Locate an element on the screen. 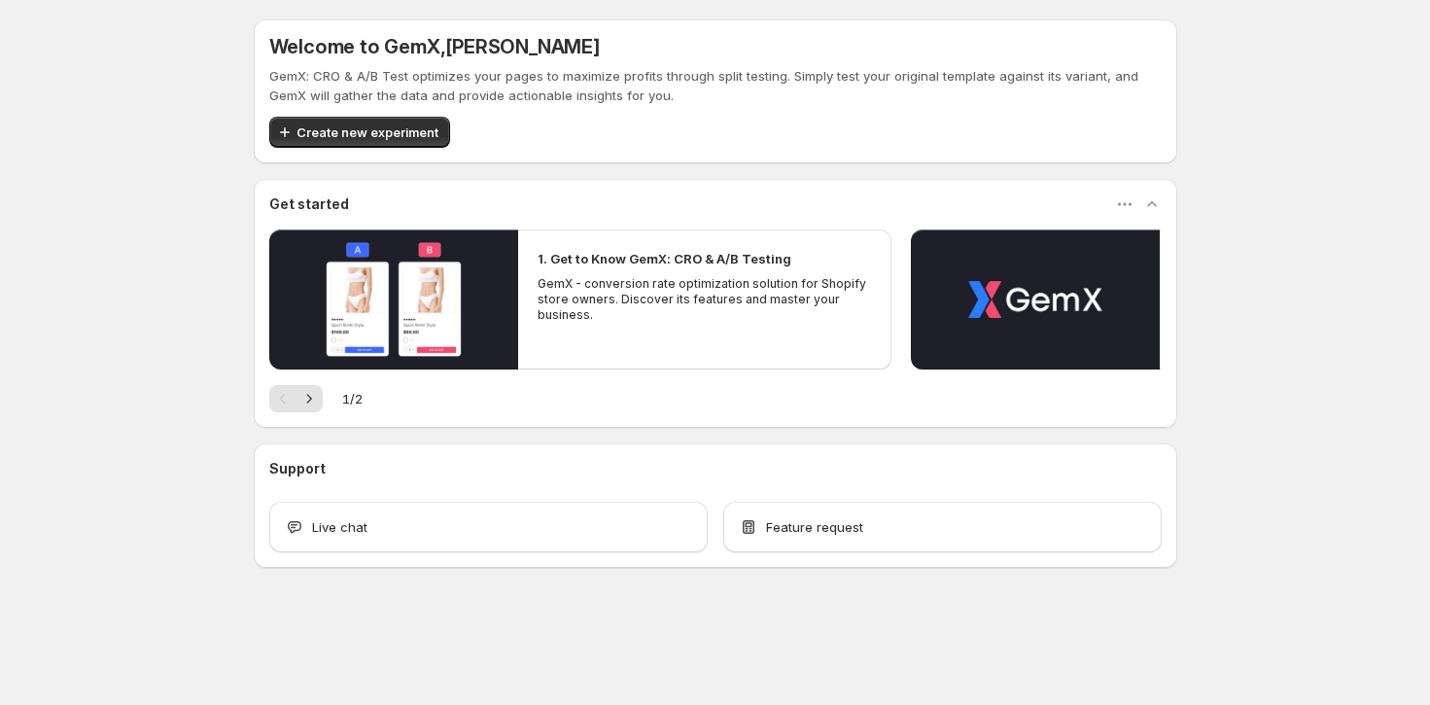 Image resolution: width=1430 pixels, height=705 pixels. h3: Support is located at coordinates (297, 468).